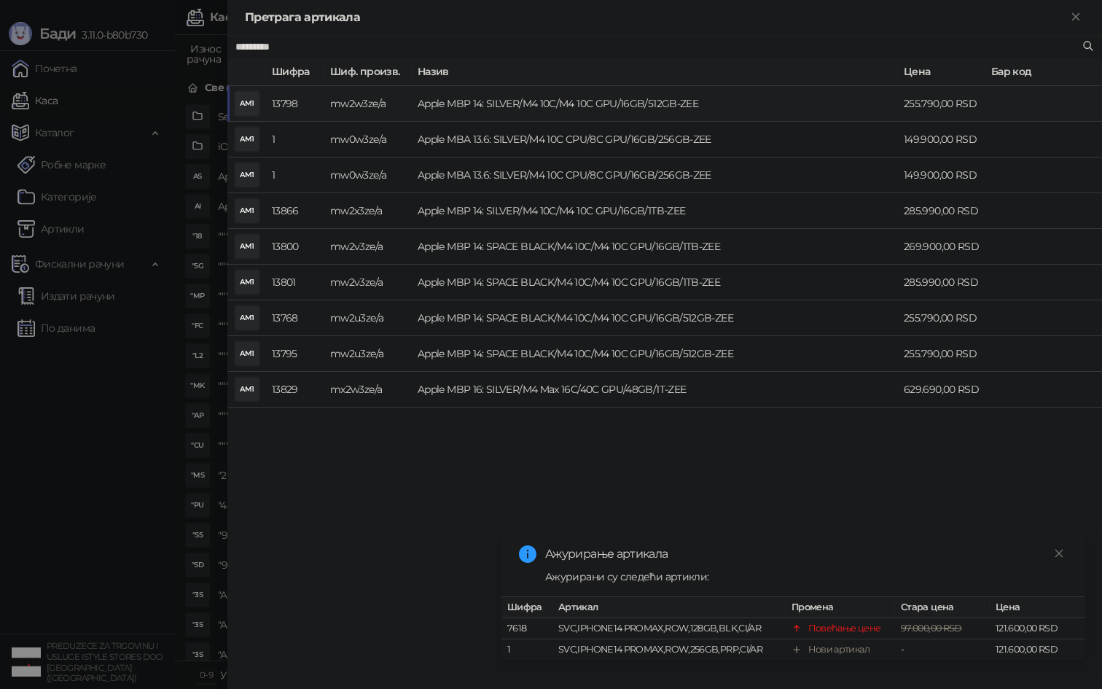  I want to click on td: Apple MBP 16: SILVER/M4 Max 16C/40C GPU/48GB/1T-ZEE, so click(655, 389).